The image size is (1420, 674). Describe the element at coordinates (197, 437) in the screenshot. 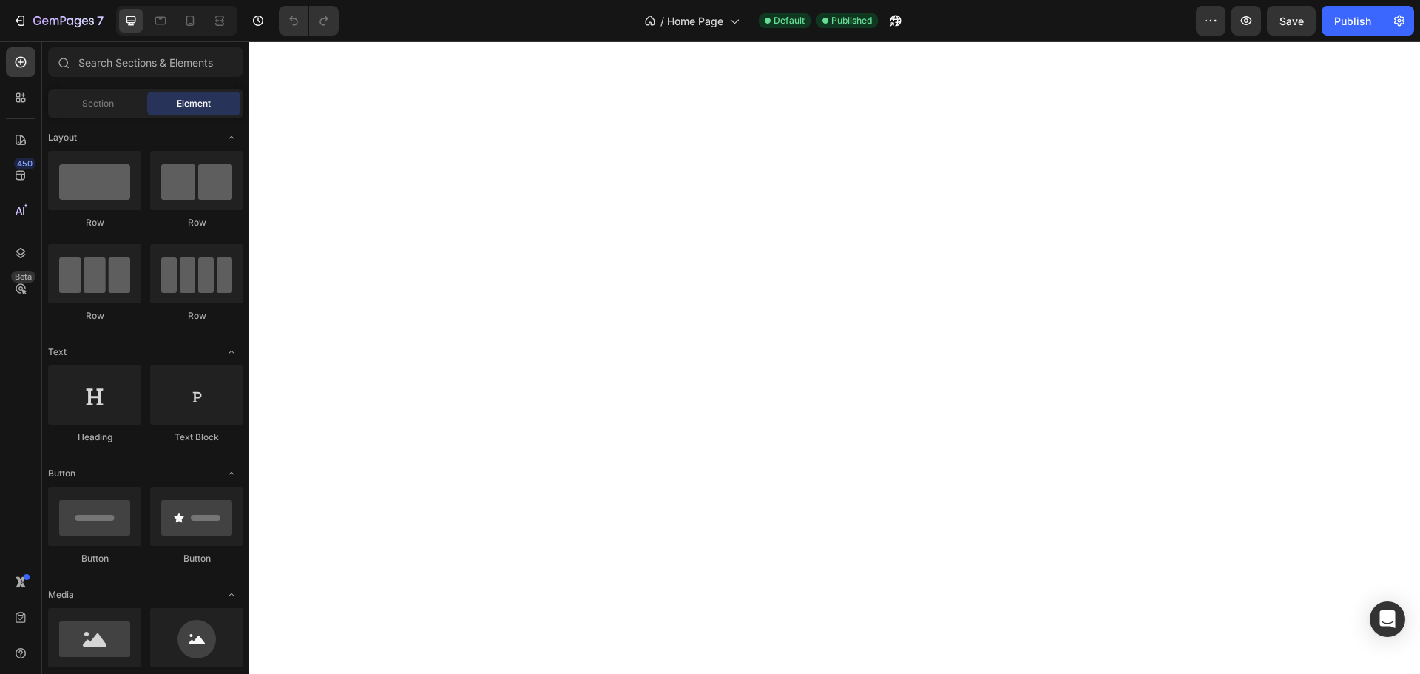

I see `div: Text Block` at that location.